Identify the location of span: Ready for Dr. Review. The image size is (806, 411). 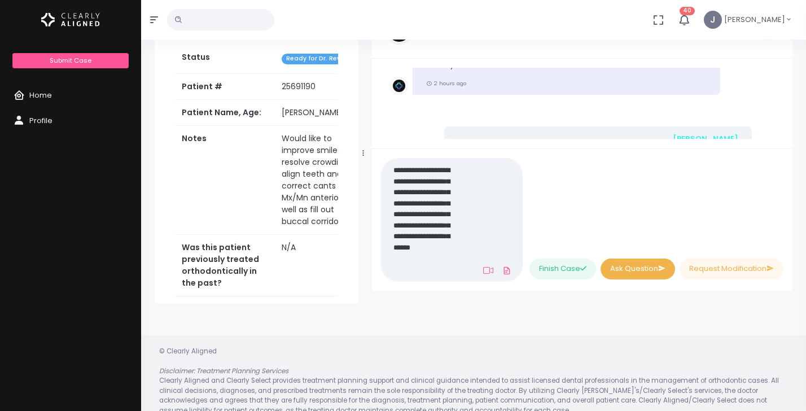
(318, 59).